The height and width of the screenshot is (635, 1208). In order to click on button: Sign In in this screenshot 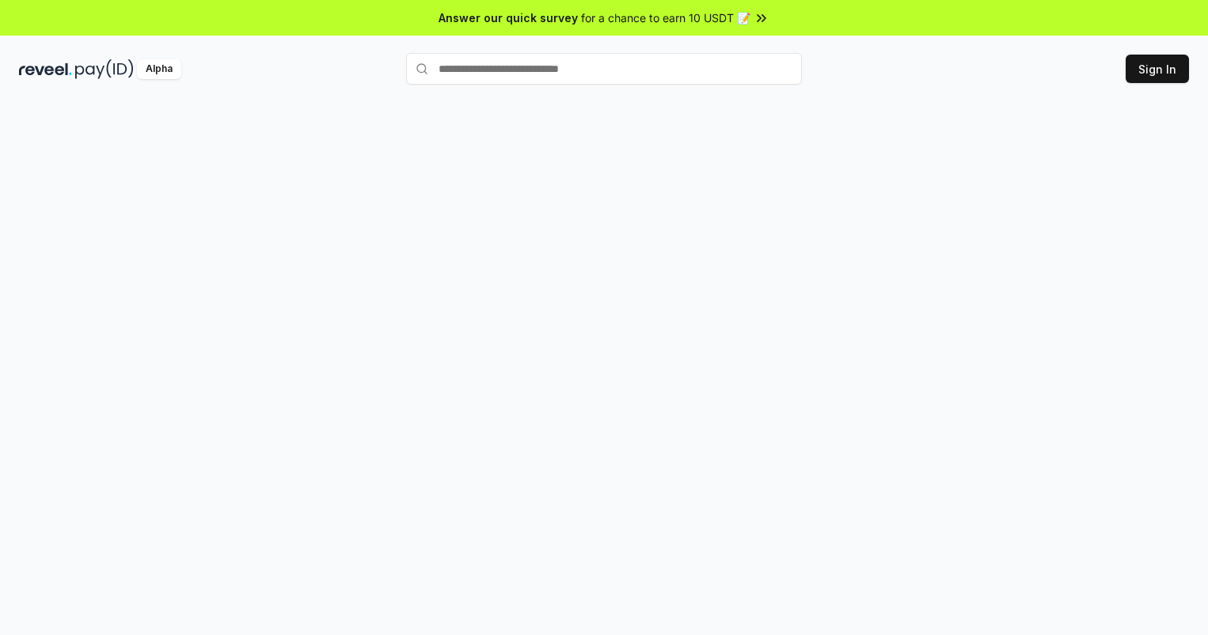, I will do `click(1157, 69)`.